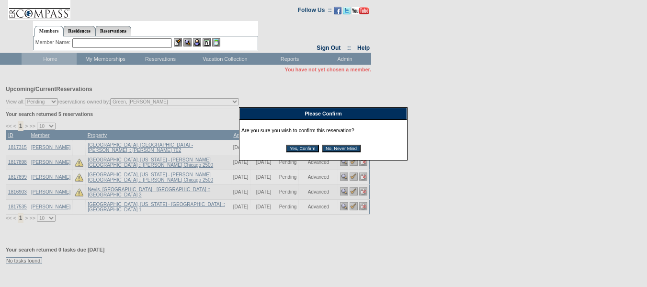  Describe the element at coordinates (341, 148) in the screenshot. I see `input: No, Never Mind` at that location.